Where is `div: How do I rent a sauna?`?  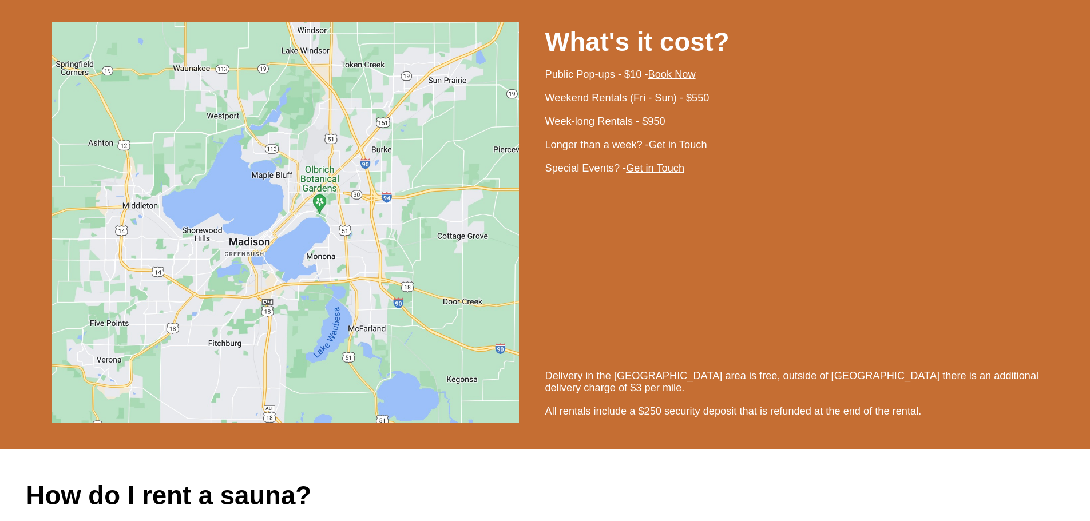 div: How do I rent a sauna? is located at coordinates (275, 496).